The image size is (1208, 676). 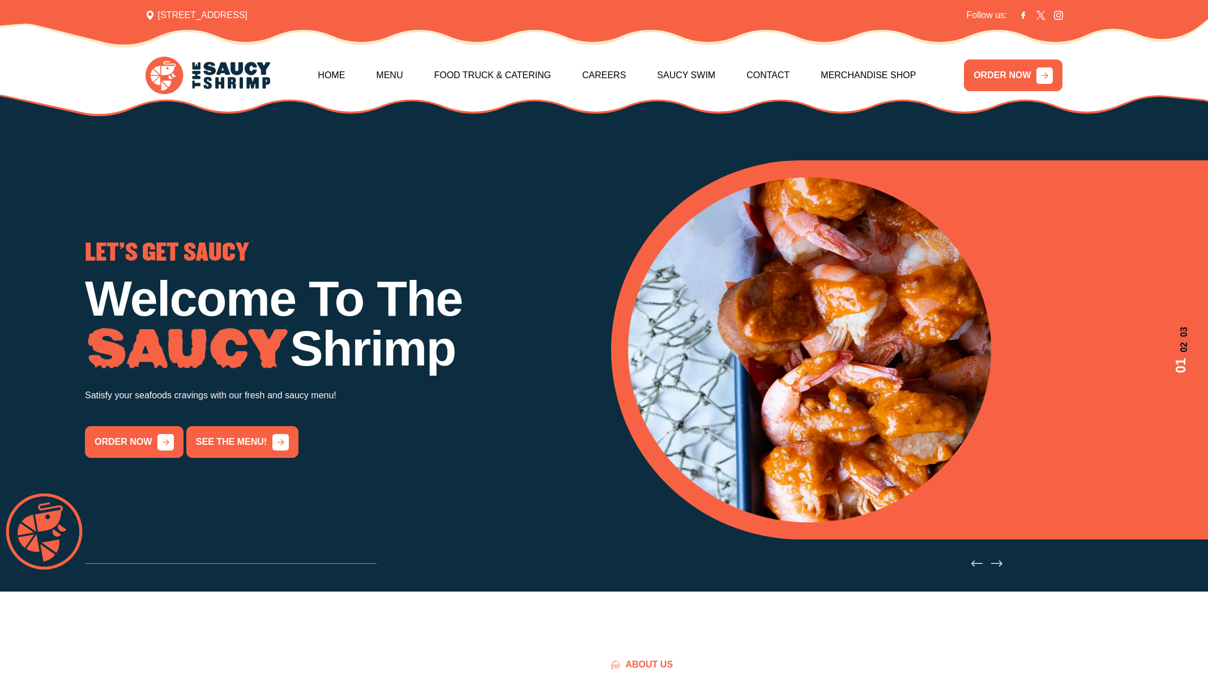 I want to click on span: 03, so click(x=1181, y=331).